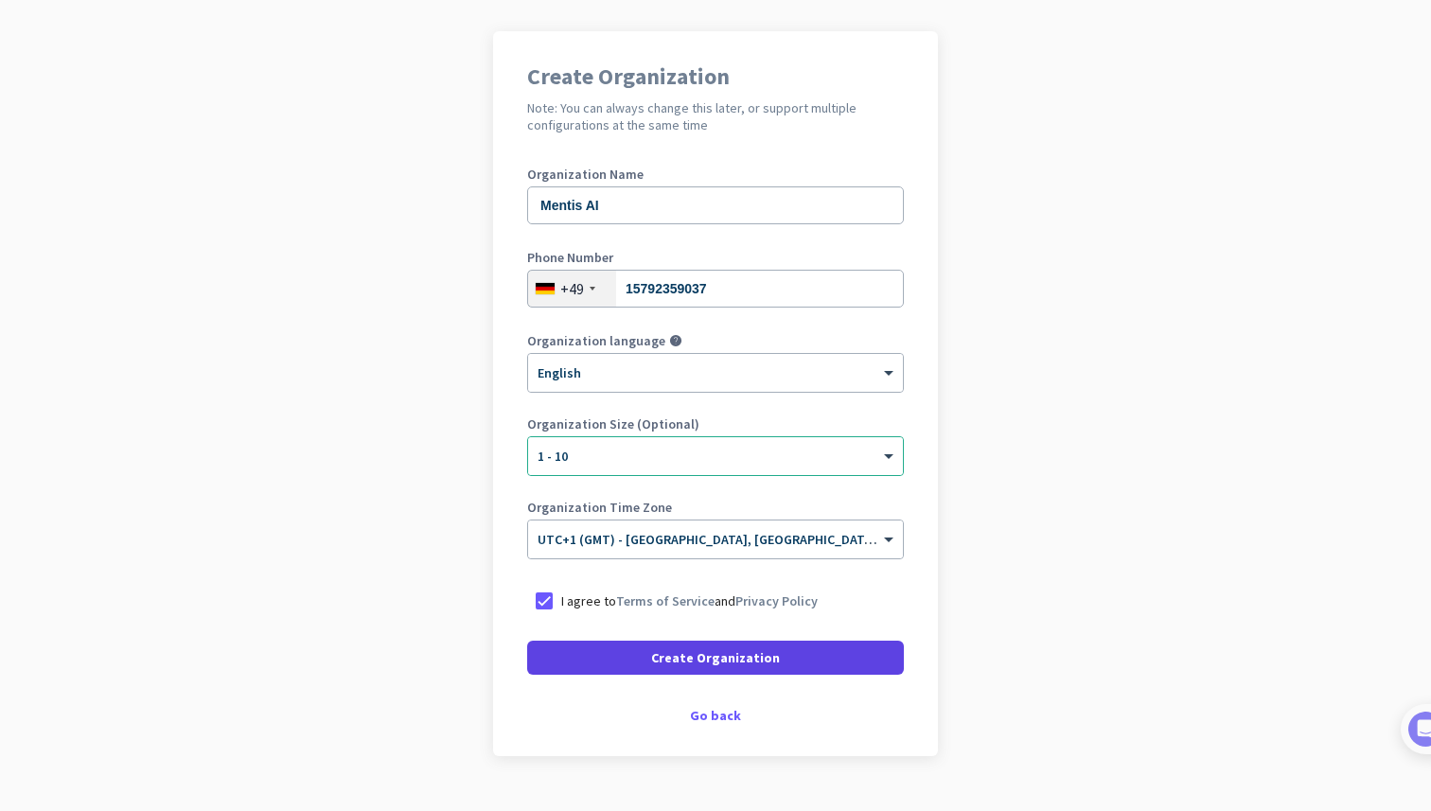 The image size is (1431, 811). What do you see at coordinates (715, 507) in the screenshot?
I see `label: Organization Time Zone` at bounding box center [715, 507].